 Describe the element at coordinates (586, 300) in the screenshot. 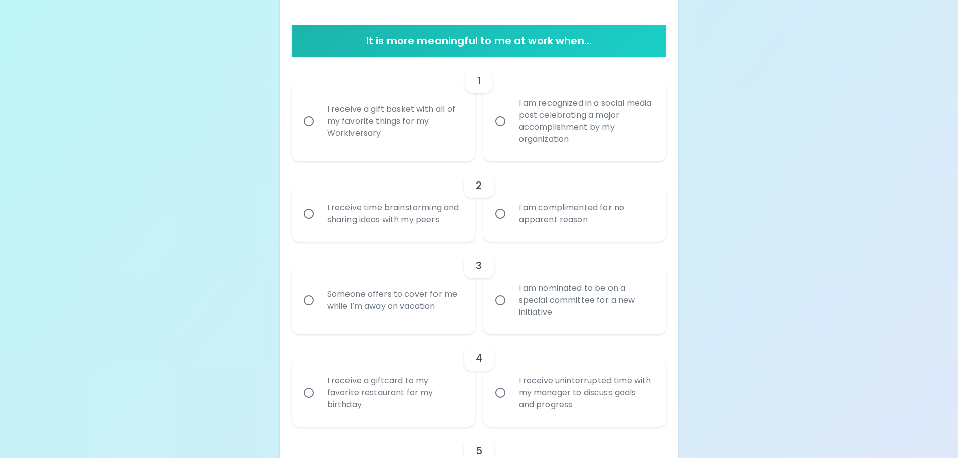

I see `div: I am nominated to be on a special committee for a new initiative` at that location.